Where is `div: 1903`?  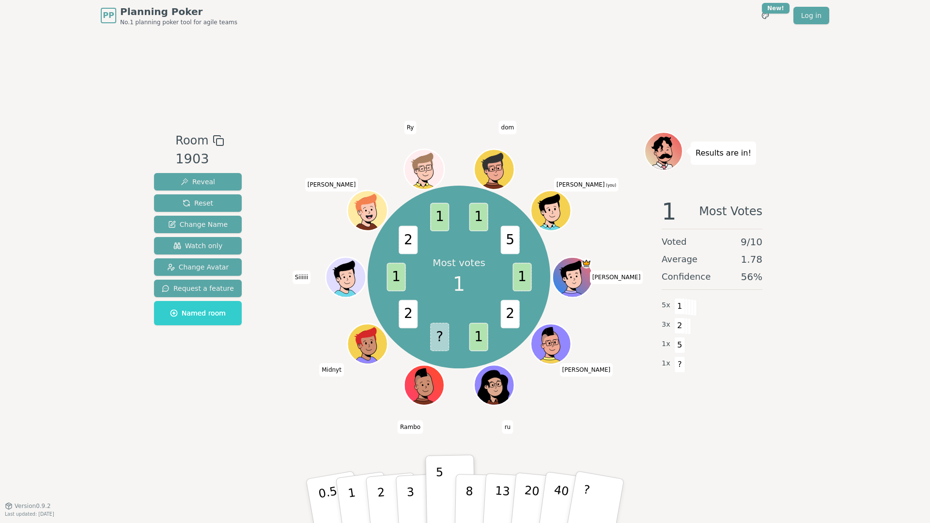
div: 1903 is located at coordinates (200, 159).